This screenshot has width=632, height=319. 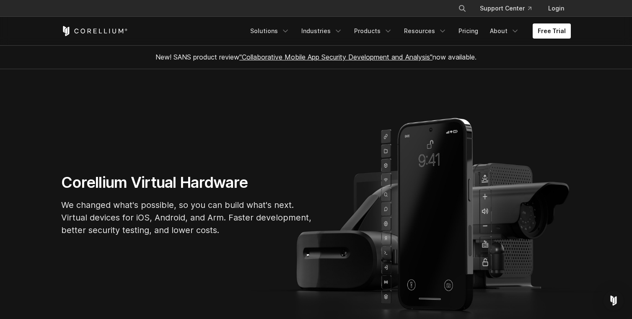 I want to click on h1: Corellium Virtual Hardware, so click(x=187, y=182).